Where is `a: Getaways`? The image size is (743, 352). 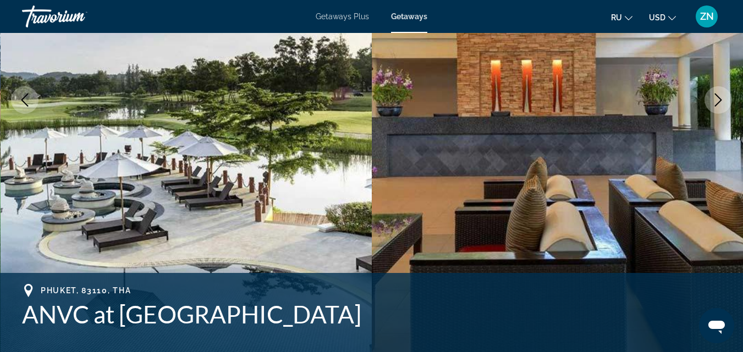 a: Getaways is located at coordinates (409, 16).